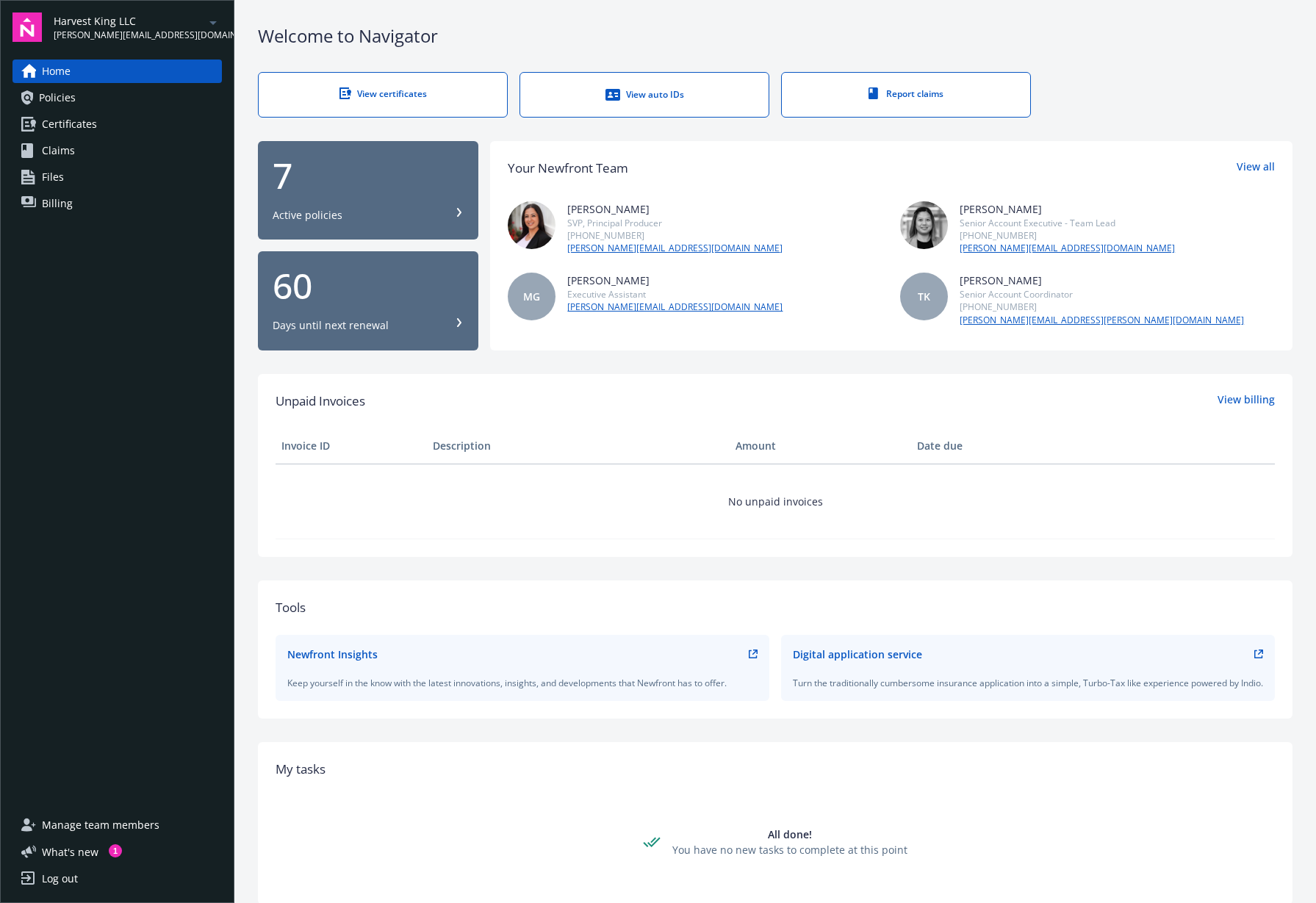  I want to click on a: Report claims, so click(906, 95).